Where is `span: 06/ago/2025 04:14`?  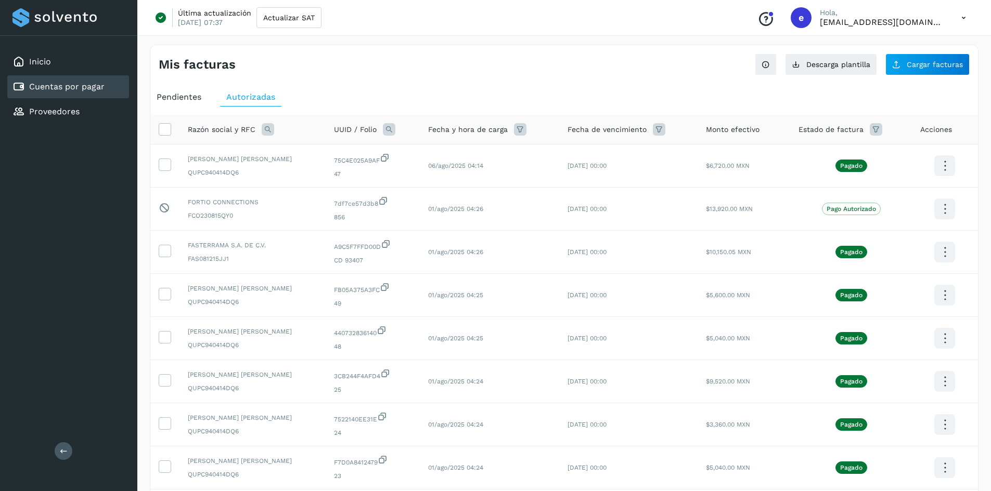 span: 06/ago/2025 04:14 is located at coordinates (456, 166).